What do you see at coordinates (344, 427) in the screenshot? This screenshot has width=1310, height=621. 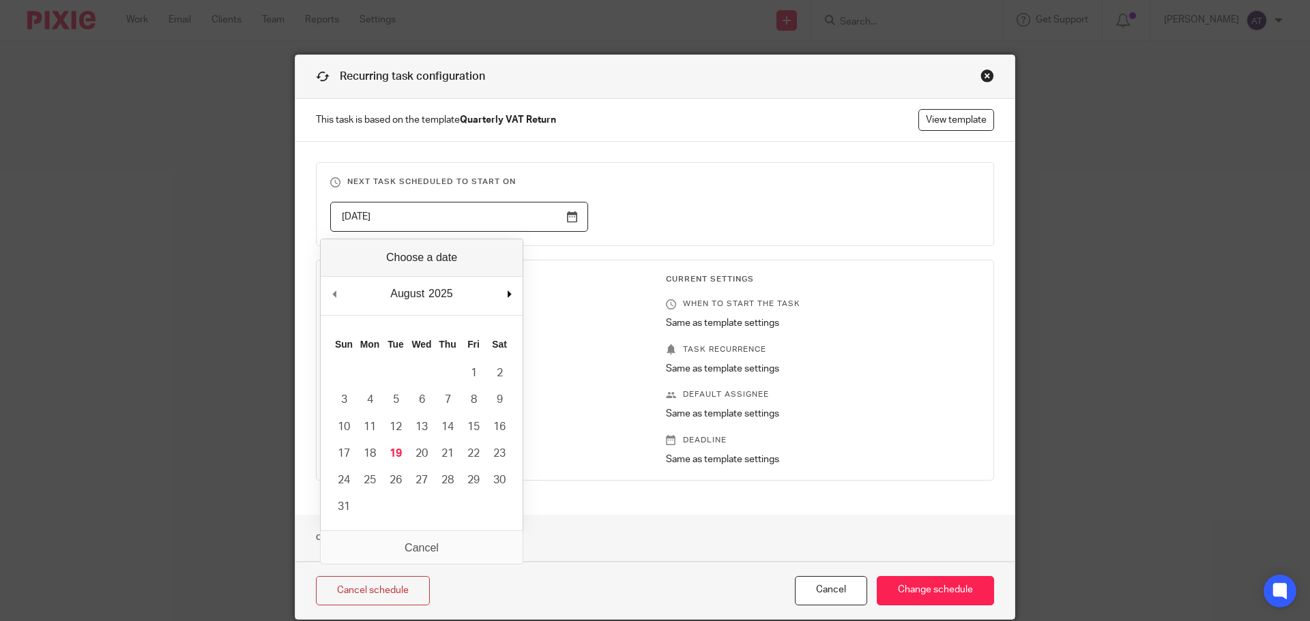 I see `button: 10` at bounding box center [344, 427].